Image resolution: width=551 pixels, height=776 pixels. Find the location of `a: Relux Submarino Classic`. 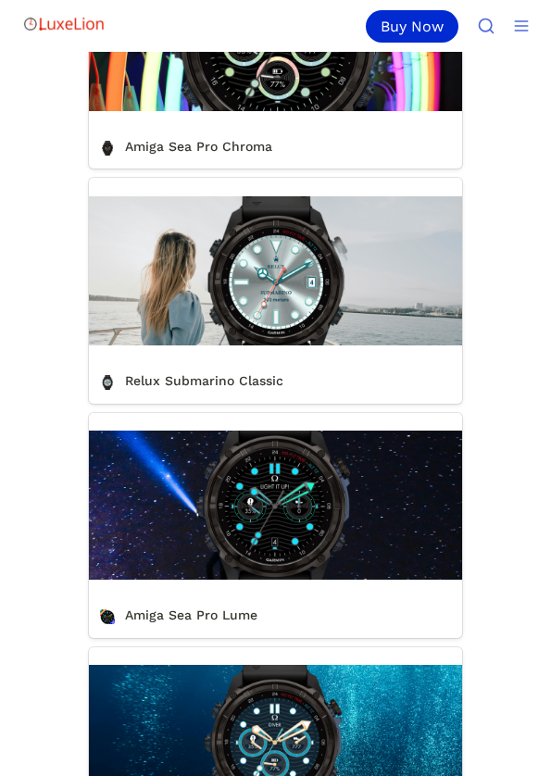

a: Relux Submarino Classic is located at coordinates (275, 290).